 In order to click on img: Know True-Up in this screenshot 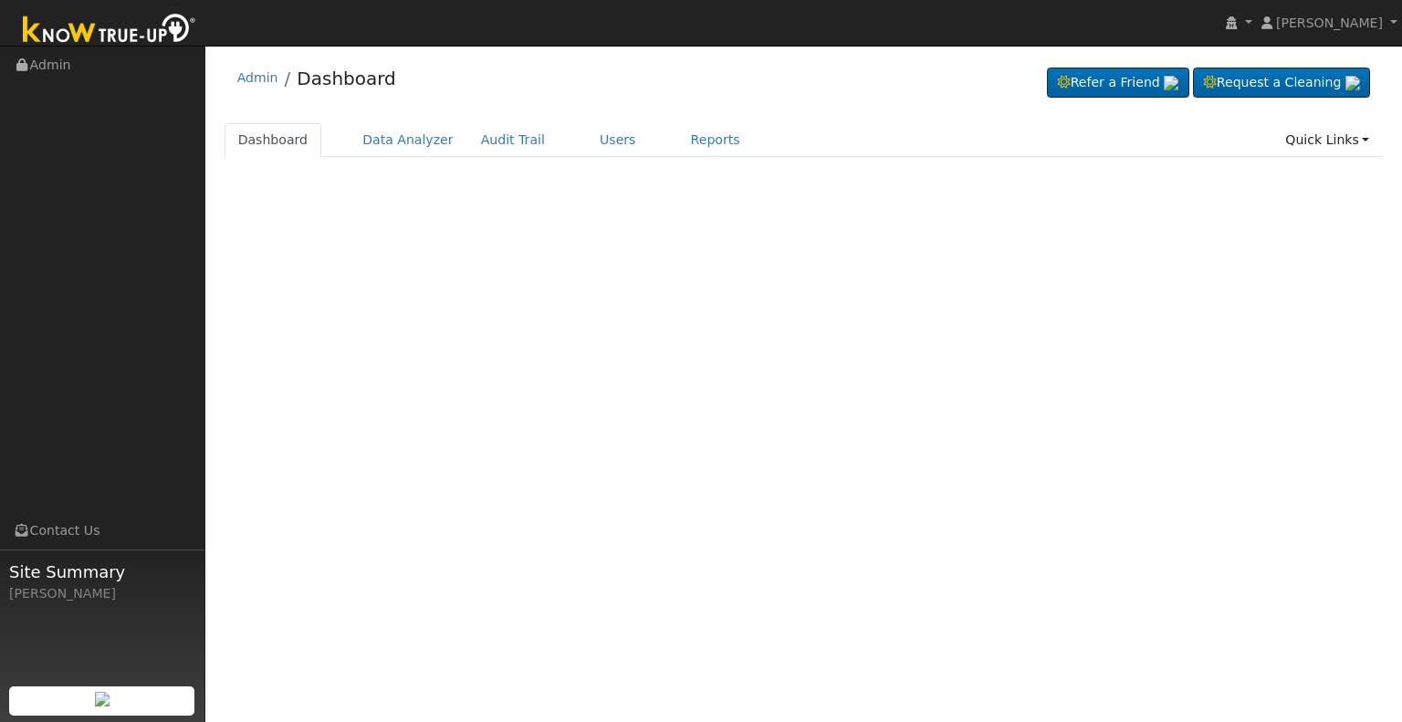, I will do `click(110, 30)`.